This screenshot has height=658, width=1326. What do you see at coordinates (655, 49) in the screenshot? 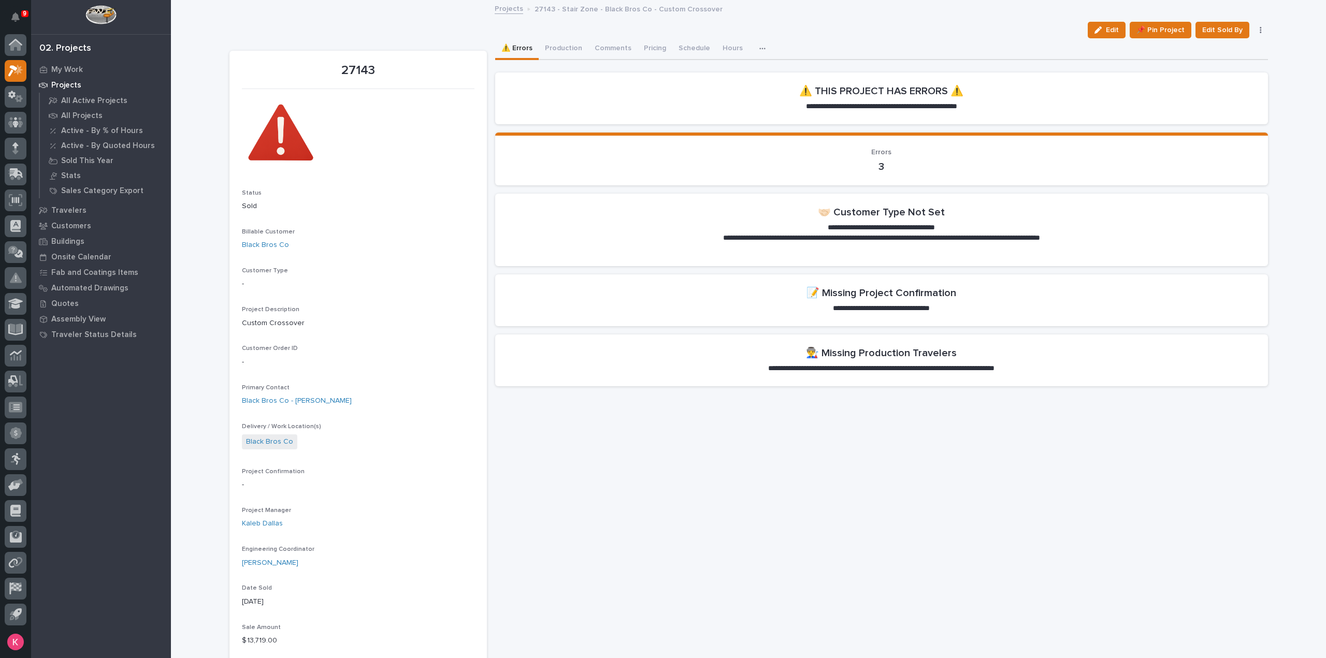
I see `button: Pricing` at bounding box center [655, 49].